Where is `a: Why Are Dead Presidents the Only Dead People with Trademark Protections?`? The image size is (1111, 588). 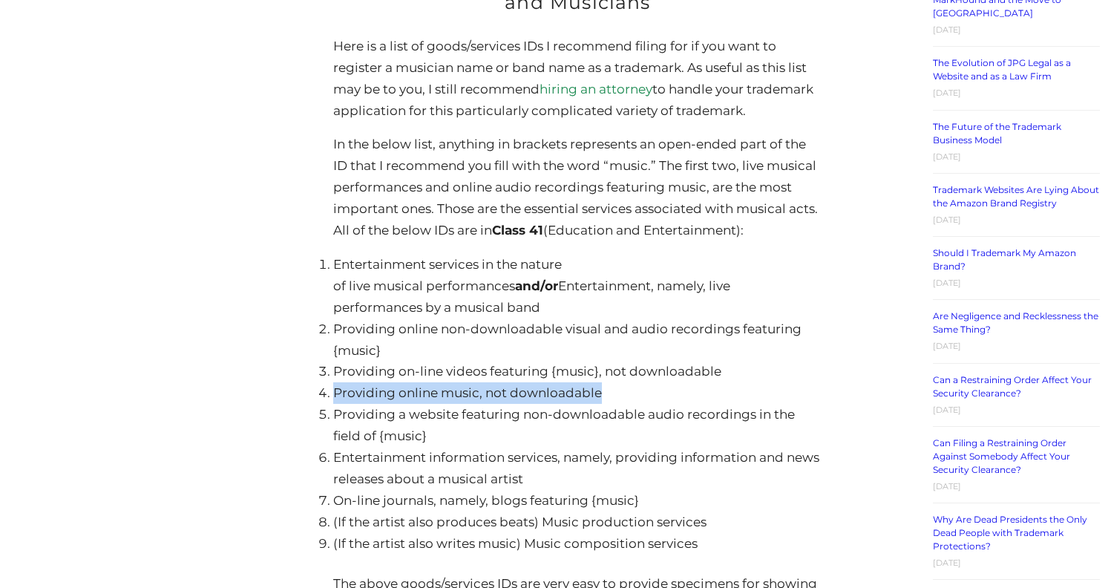 a: Why Are Dead Presidents the Only Dead People with Trademark Protections? is located at coordinates (1010, 532).